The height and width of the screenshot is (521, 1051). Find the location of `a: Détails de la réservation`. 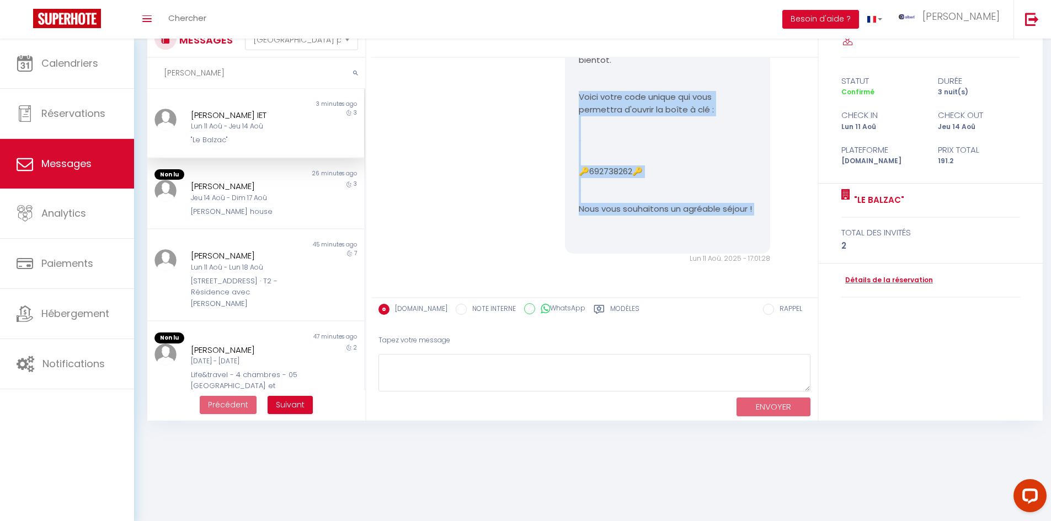

a: Détails de la réservation is located at coordinates (887, 280).